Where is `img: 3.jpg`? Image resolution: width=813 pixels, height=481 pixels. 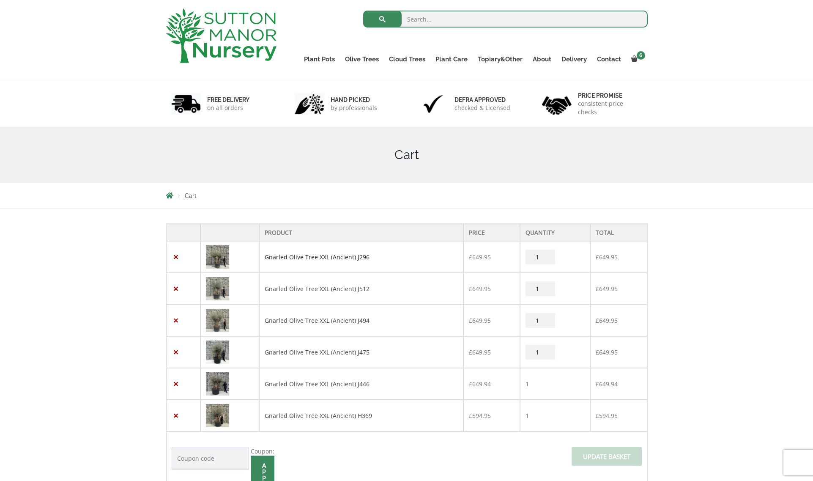
img: 3.jpg is located at coordinates (433, 104).